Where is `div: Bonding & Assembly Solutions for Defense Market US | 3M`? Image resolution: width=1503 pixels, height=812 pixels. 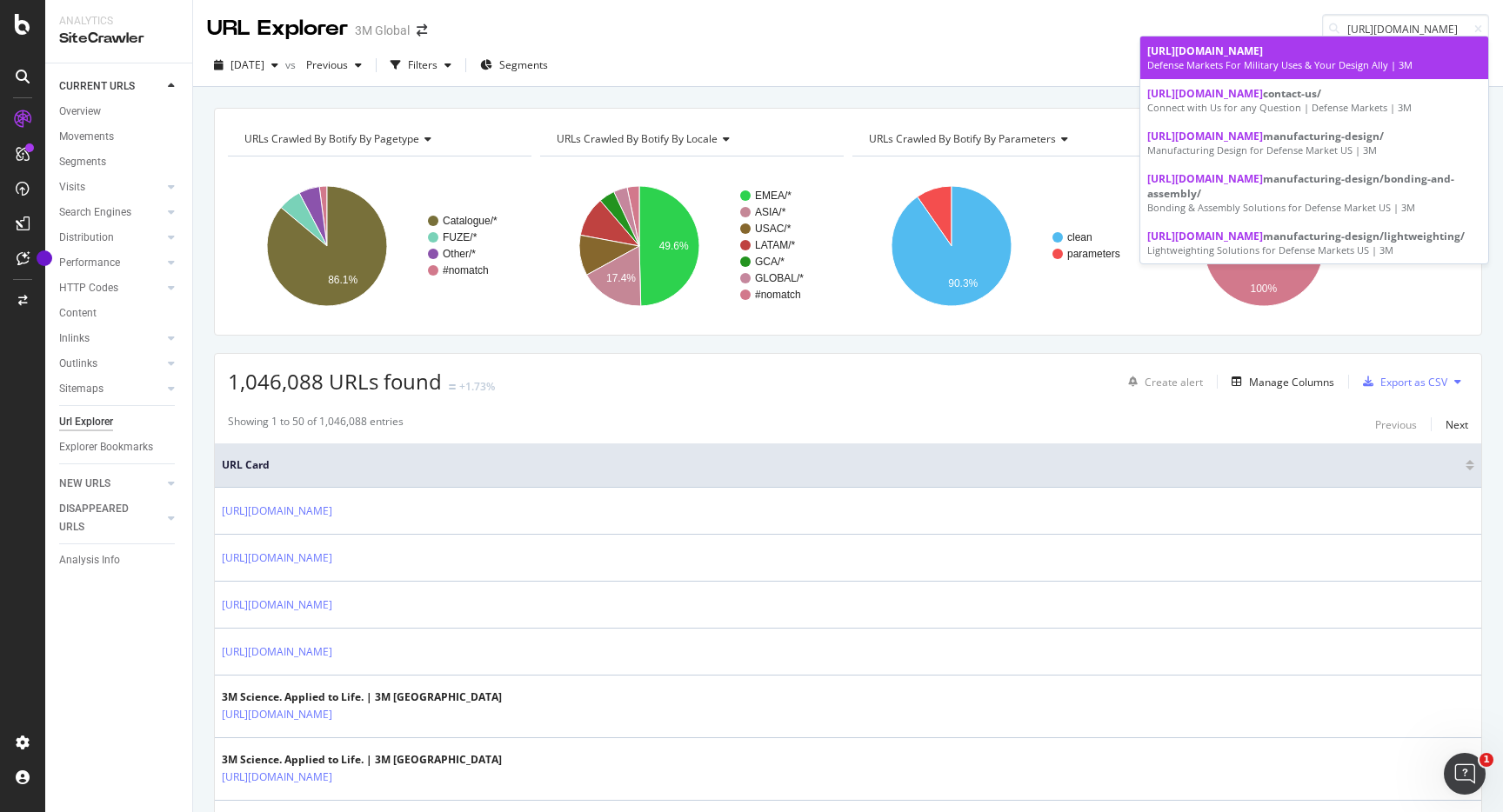 div: Bonding & Assembly Solutions for Defense Market US | 3M is located at coordinates (1314, 208).